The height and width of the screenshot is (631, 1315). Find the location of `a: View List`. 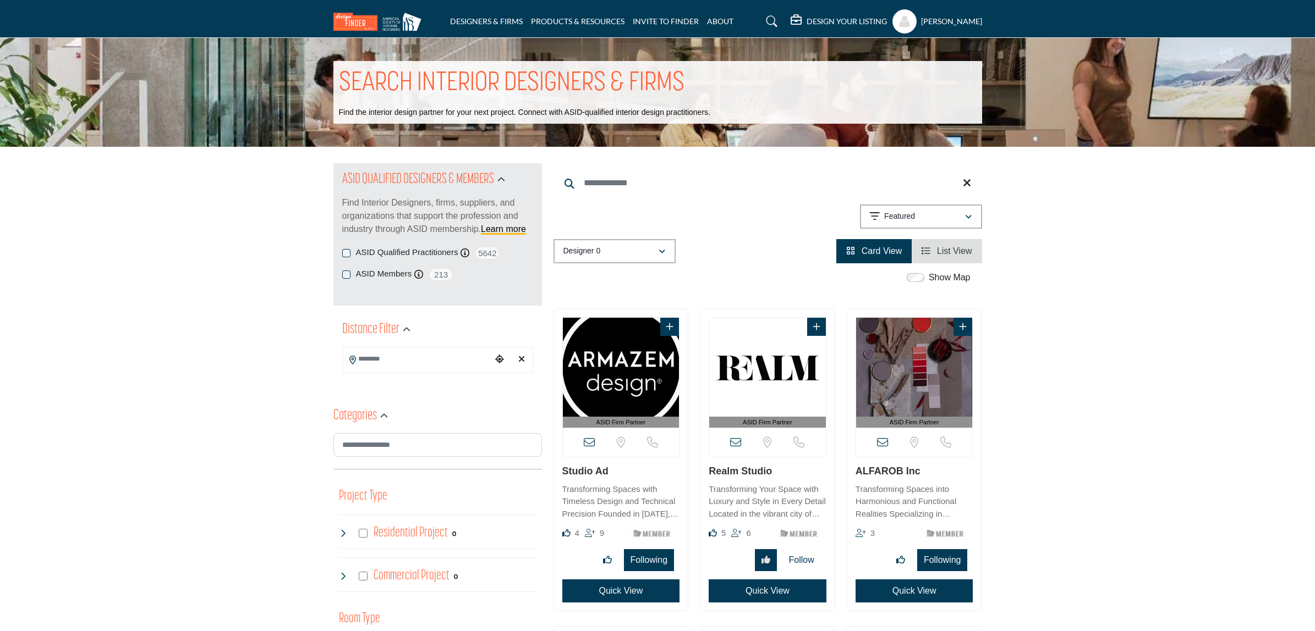

a: View List is located at coordinates (946, 251).